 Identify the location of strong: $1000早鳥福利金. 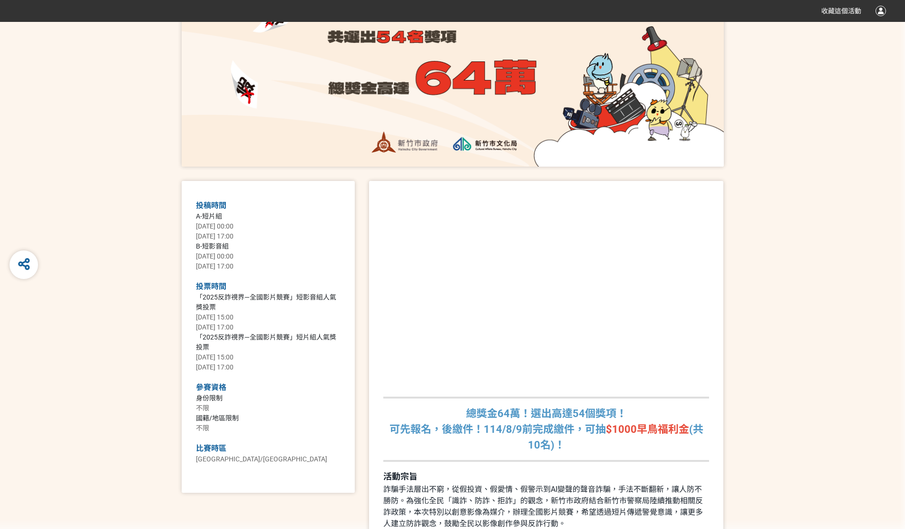
(647, 429).